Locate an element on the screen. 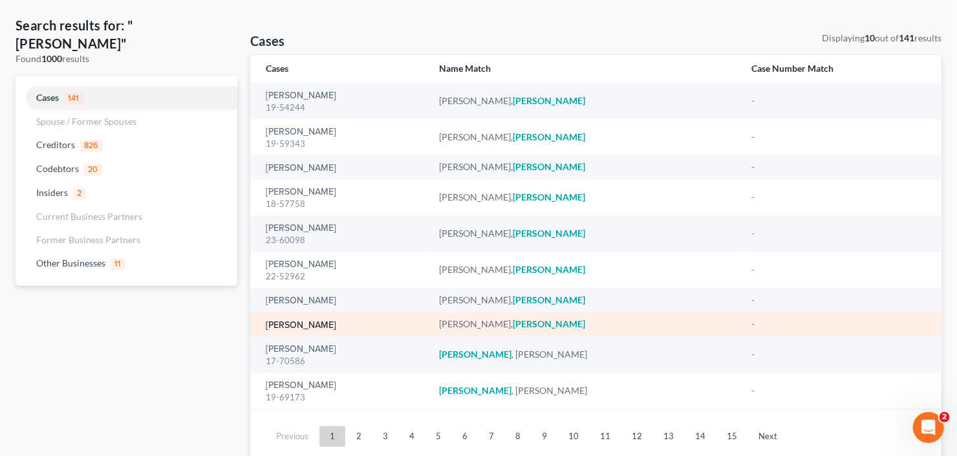  th: Cases is located at coordinates (340, 69).